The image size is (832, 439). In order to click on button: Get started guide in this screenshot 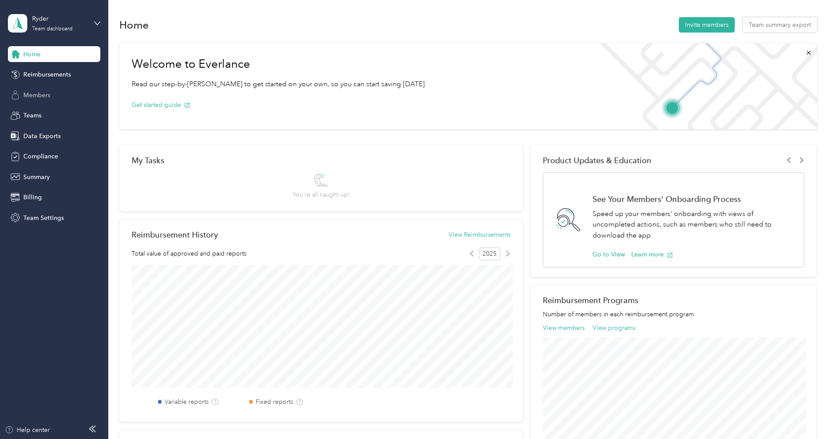, I will do `click(161, 105)`.